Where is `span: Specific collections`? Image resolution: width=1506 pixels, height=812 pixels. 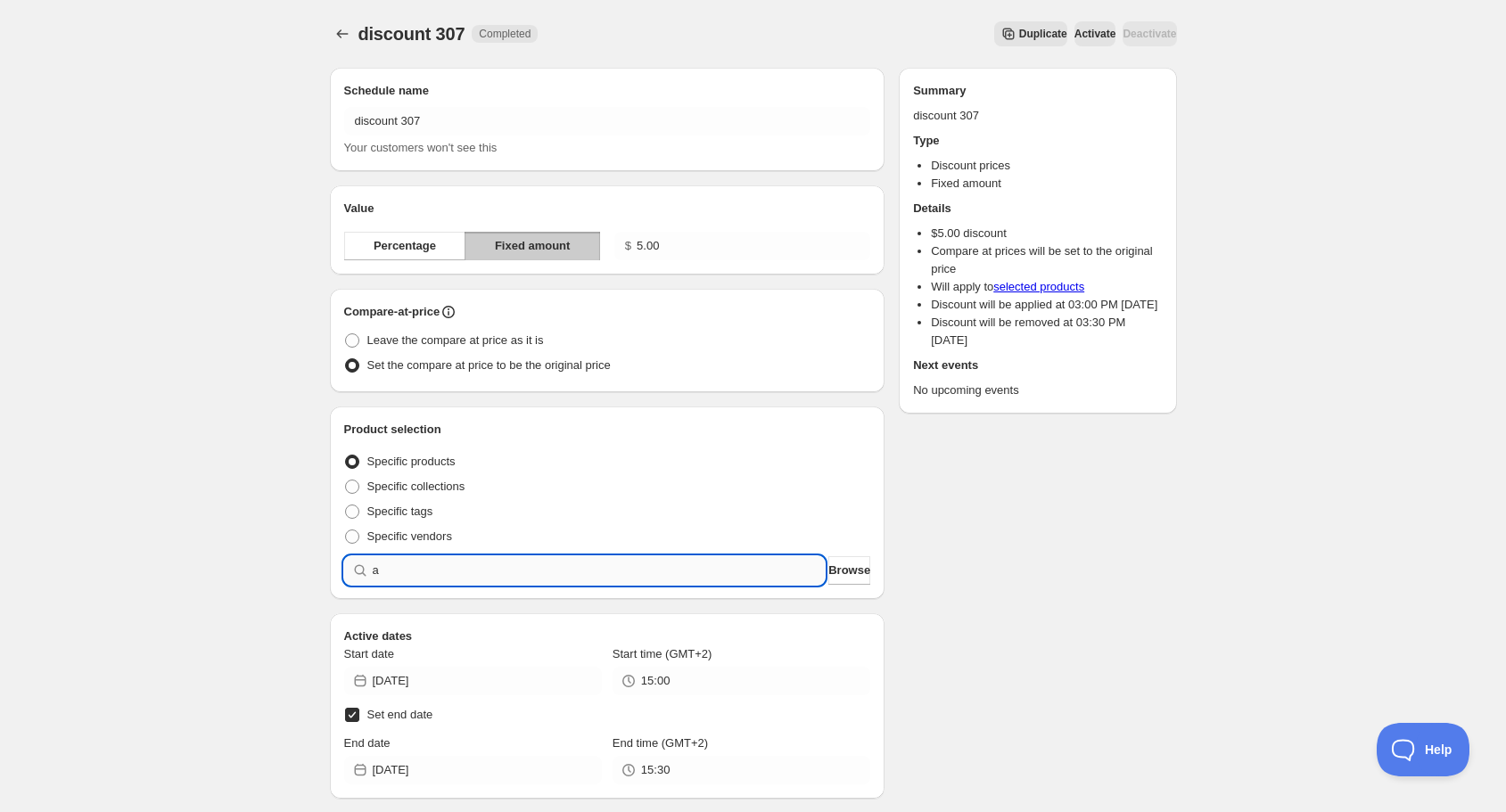 span: Specific collections is located at coordinates (417, 486).